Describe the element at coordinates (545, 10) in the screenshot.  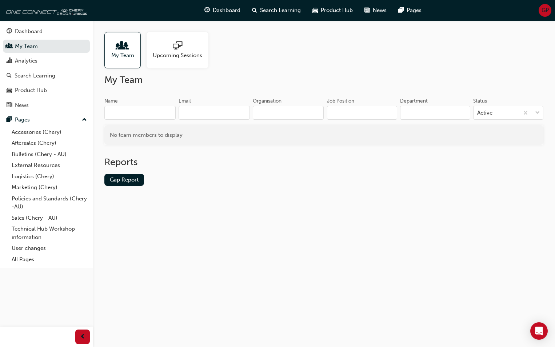
I see `span: GP` at that location.